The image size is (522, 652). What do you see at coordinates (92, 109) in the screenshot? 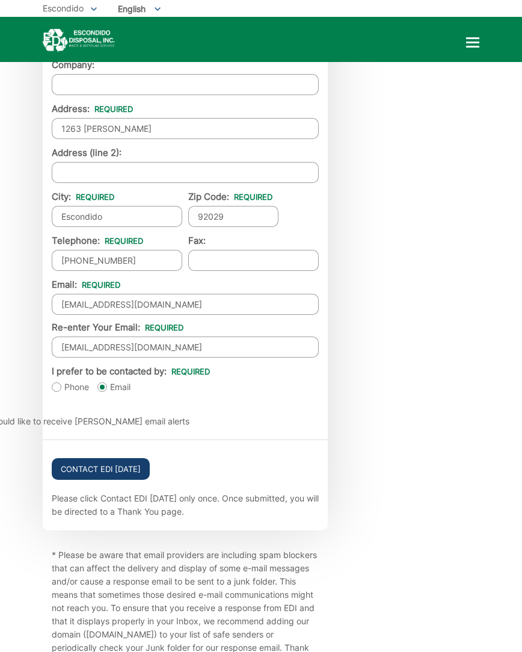
I see `label: Address:` at bounding box center [92, 109].